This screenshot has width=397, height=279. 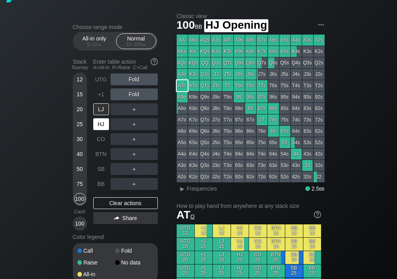 I want to click on div: 74s, so click(x=296, y=120).